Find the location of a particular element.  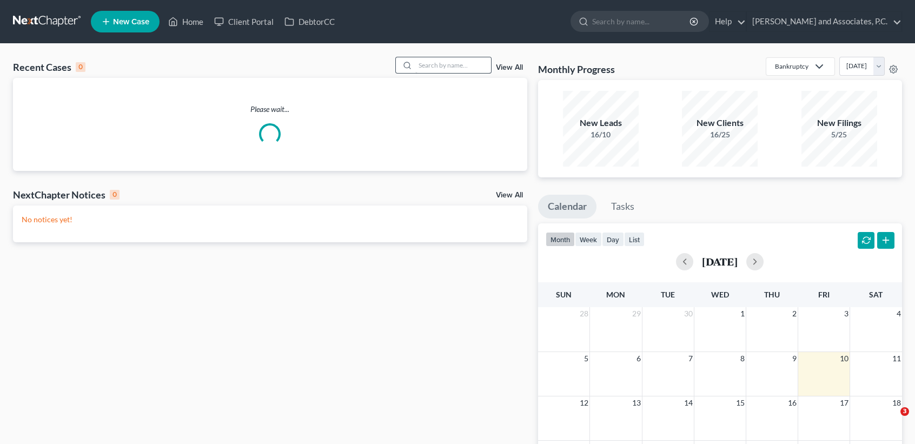

span: Mon is located at coordinates (615, 294).